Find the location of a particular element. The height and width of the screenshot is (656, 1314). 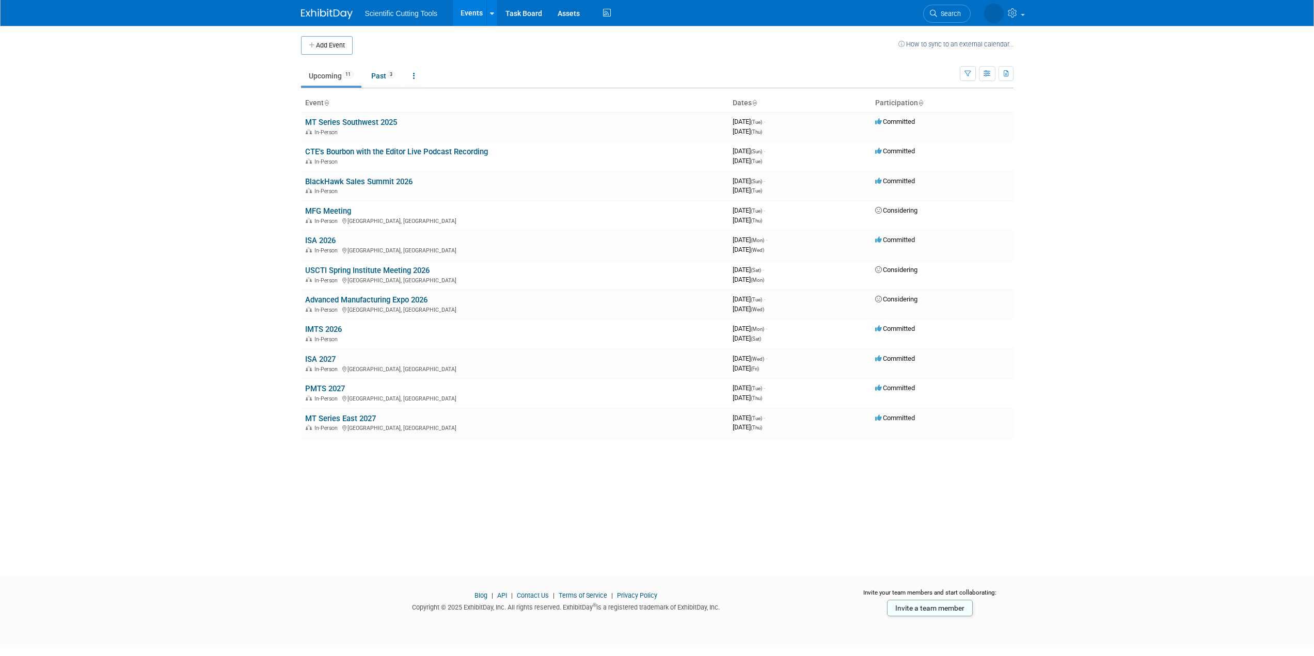

a: MT Series East 2027 is located at coordinates (340, 419).